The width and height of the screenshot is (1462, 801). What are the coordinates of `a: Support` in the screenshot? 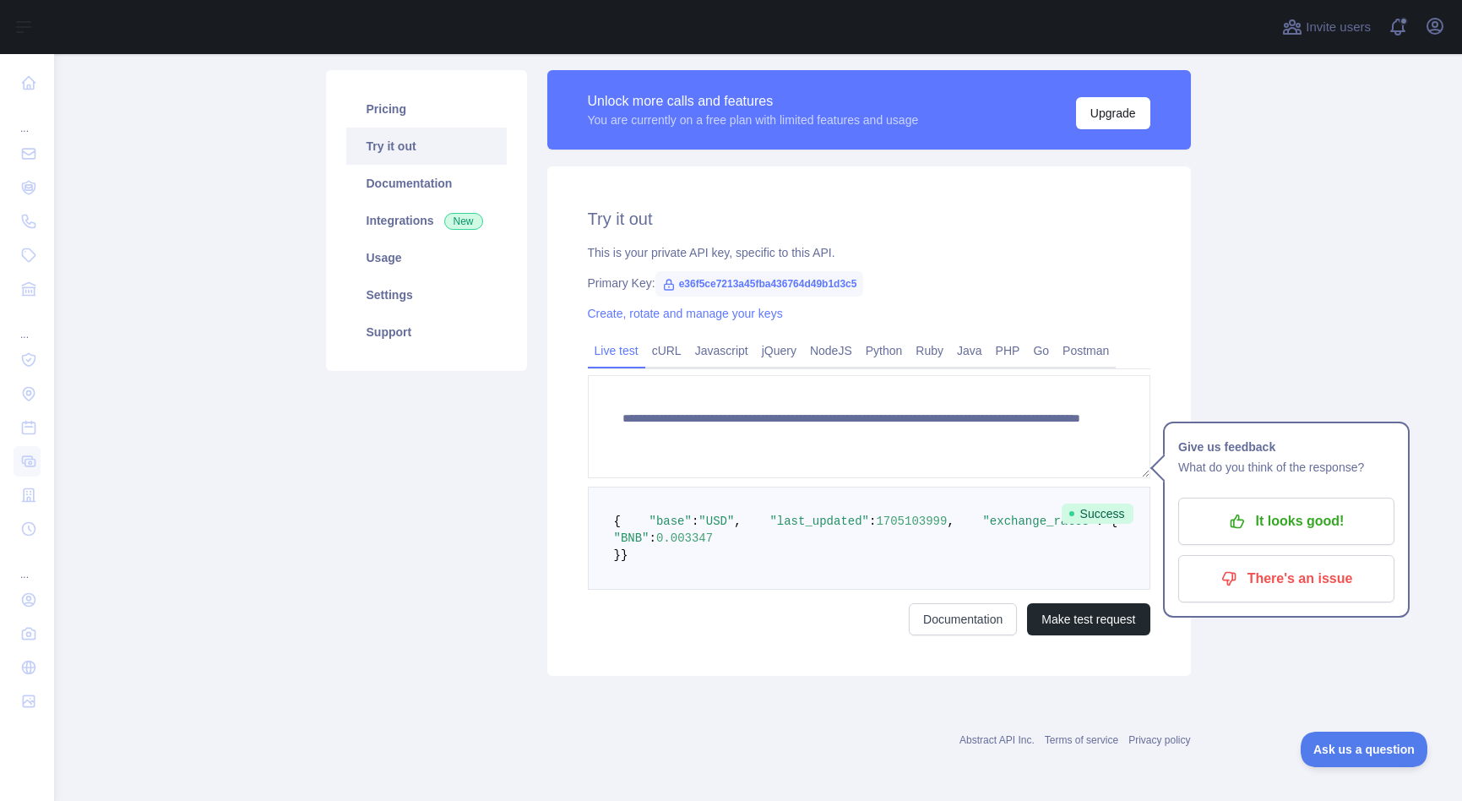 It's located at (427, 332).